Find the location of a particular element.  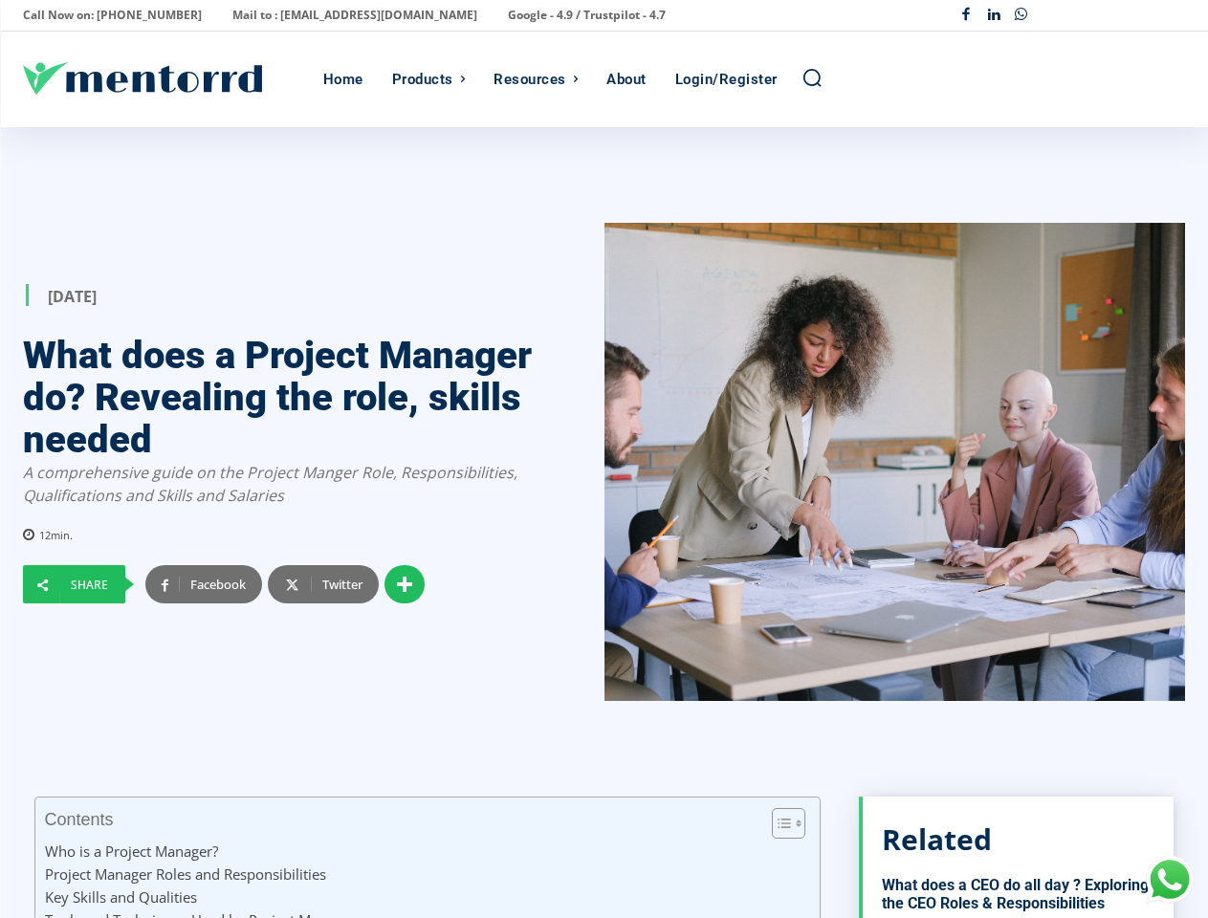

a: Search is located at coordinates (812, 77).